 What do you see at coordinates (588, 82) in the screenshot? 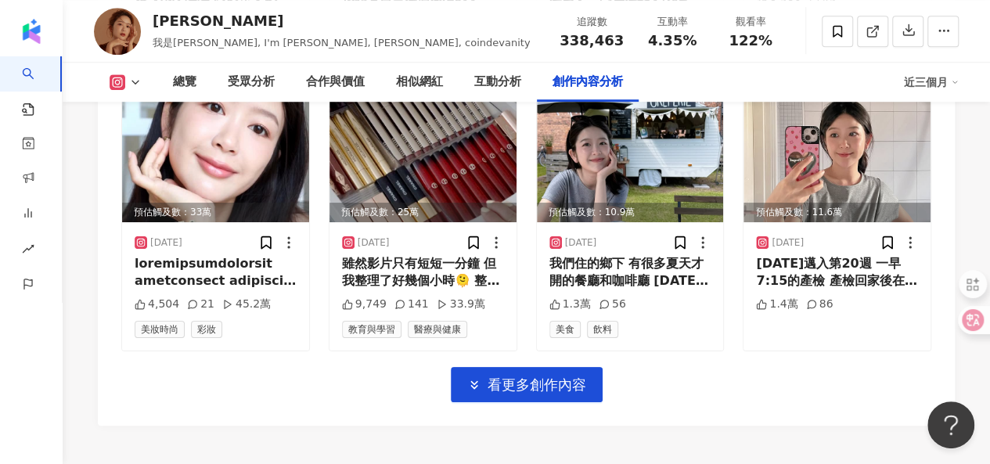
I see `div: 創作內容分析` at bounding box center [588, 82].